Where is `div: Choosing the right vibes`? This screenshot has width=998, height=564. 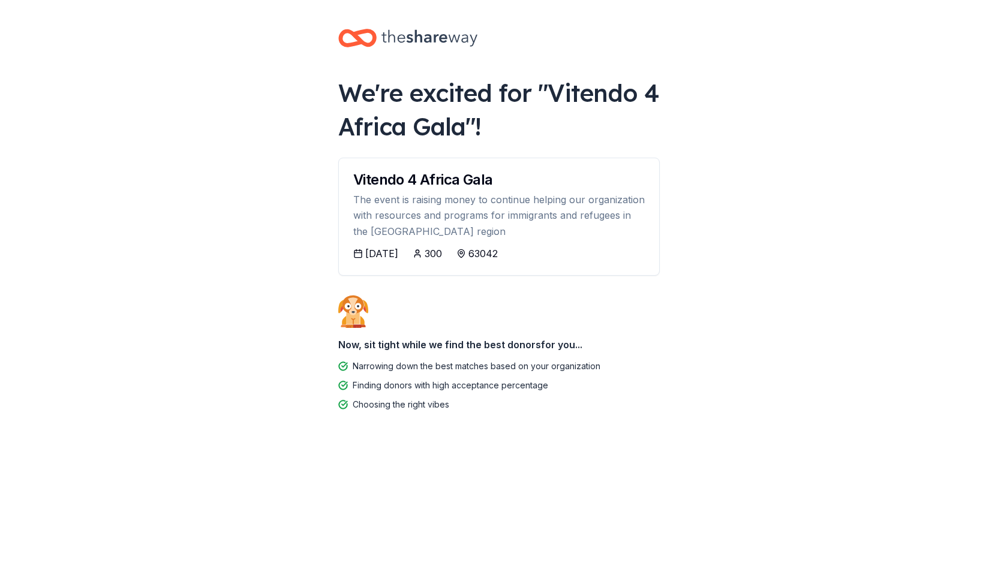
div: Choosing the right vibes is located at coordinates (401, 405).